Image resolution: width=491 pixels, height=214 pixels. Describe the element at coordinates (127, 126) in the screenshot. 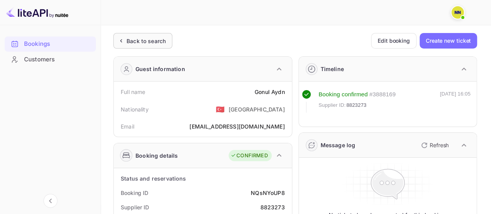

I see `div: Email` at that location.